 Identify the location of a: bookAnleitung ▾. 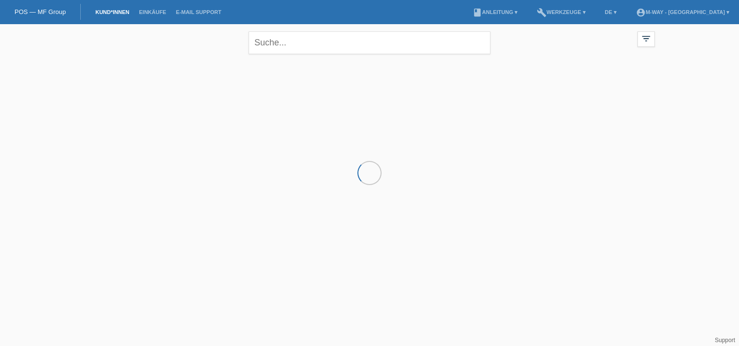
(495, 12).